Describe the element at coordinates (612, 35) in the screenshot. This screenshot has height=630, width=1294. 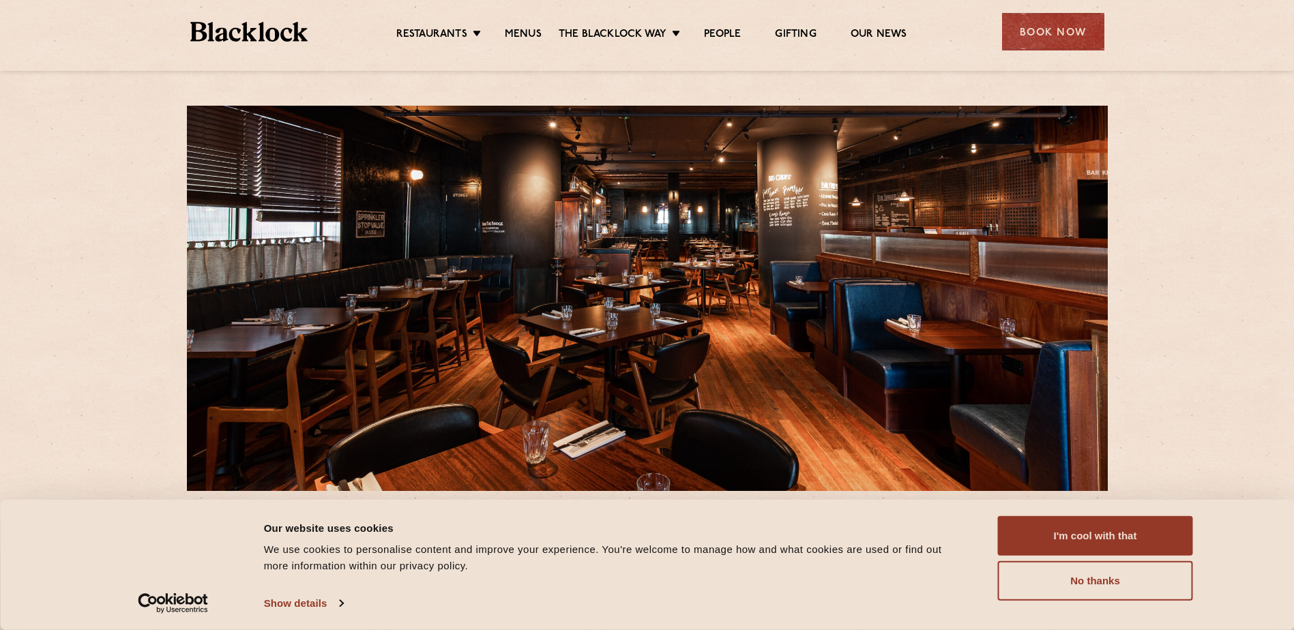
I see `a: The Blacklock Way` at that location.